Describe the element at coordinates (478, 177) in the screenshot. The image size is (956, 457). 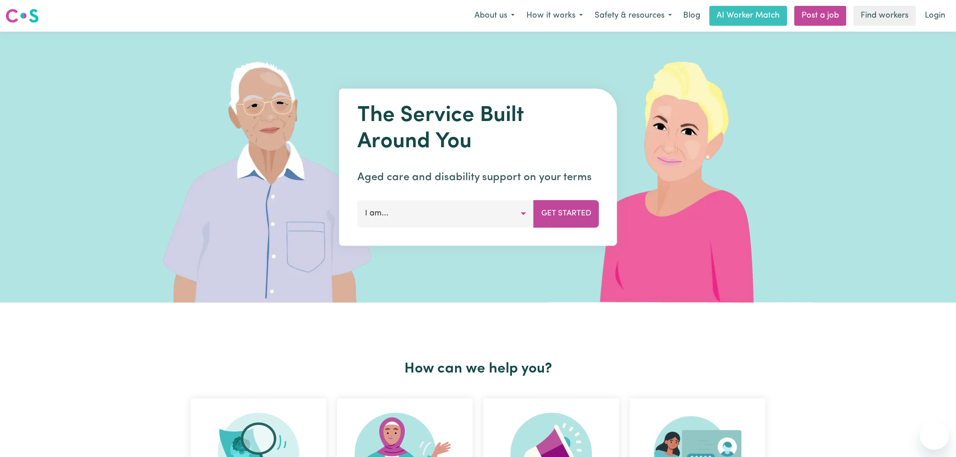
I see `p: Aged care and disability support on your terms` at that location.